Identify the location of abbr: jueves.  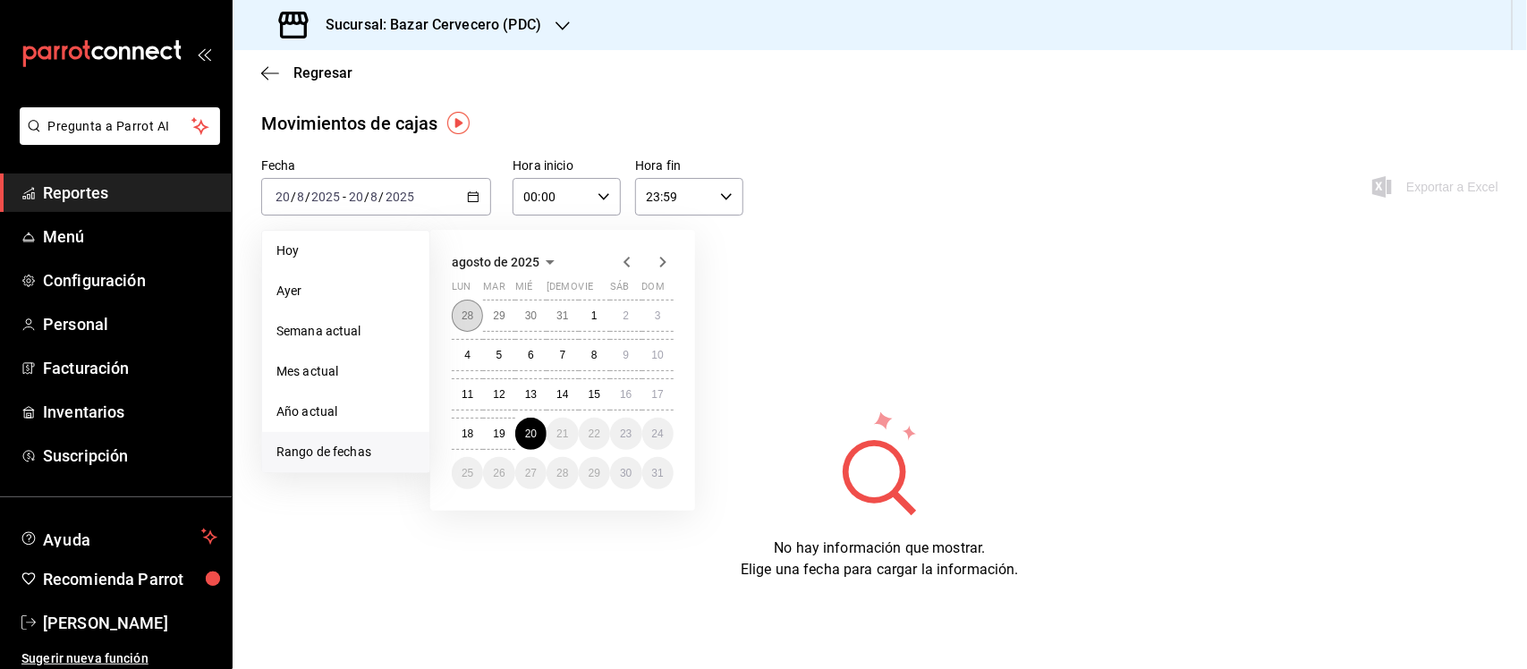
(599, 290).